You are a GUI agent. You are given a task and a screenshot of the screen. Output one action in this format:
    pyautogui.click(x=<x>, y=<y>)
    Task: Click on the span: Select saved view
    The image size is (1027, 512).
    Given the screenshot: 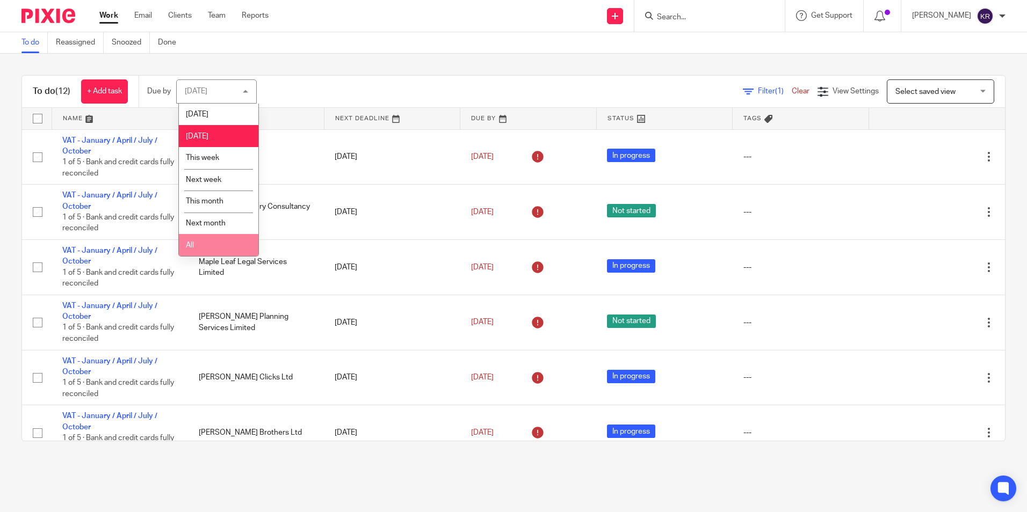 What is the action you would take?
    pyautogui.click(x=926, y=92)
    